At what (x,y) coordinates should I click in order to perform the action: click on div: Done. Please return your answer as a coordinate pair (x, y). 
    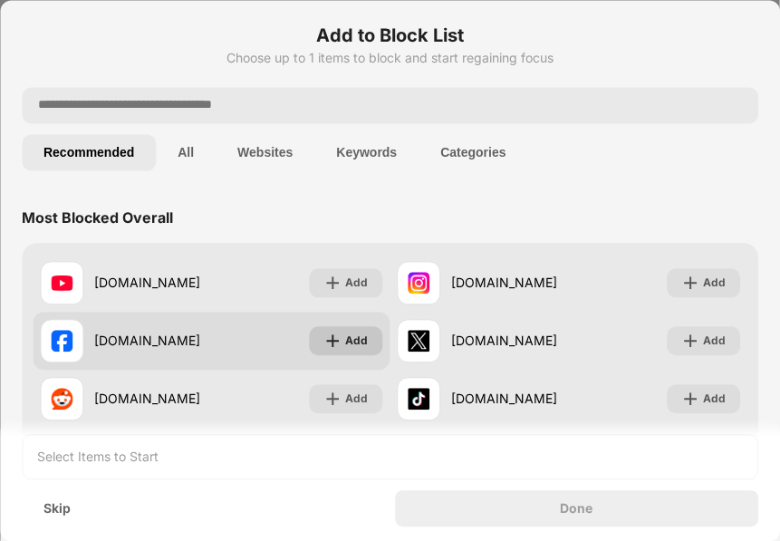
    Looking at the image, I should click on (577, 508).